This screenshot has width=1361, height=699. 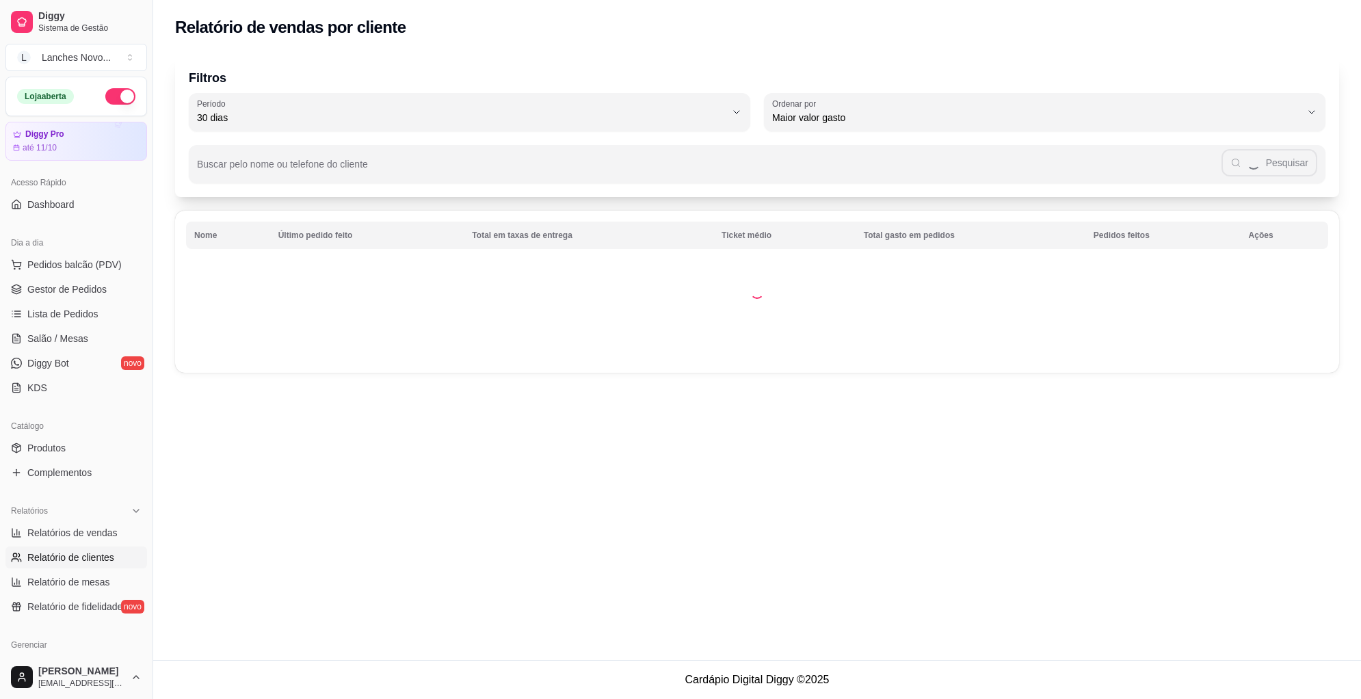 I want to click on div: Loading, so click(x=757, y=292).